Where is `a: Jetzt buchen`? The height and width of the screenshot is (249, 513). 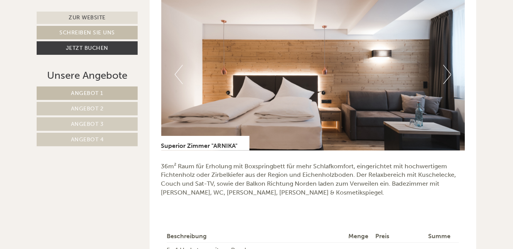
a: Jetzt buchen is located at coordinates (87, 48).